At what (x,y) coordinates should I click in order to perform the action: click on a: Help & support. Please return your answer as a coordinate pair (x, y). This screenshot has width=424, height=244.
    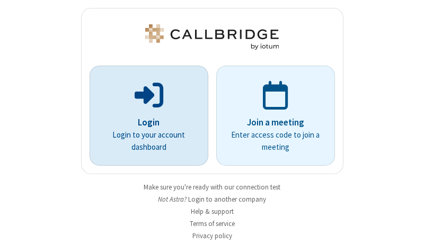
    Looking at the image, I should click on (212, 211).